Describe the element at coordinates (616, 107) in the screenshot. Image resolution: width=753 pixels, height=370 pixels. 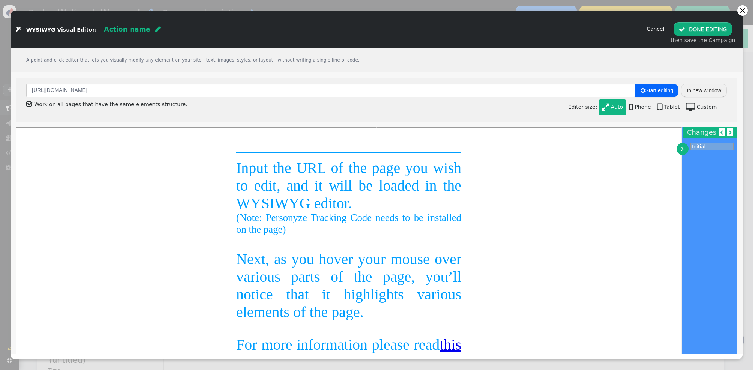
I see `div: Auto` at that location.